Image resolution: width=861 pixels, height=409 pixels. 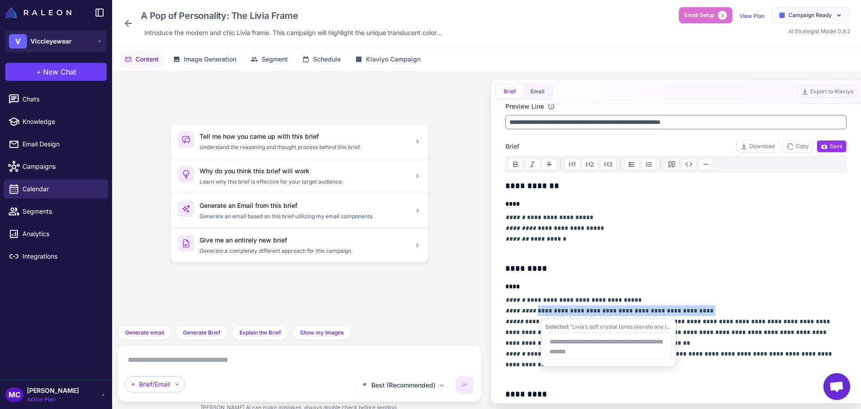 I want to click on span: Segments, so click(x=62, y=211).